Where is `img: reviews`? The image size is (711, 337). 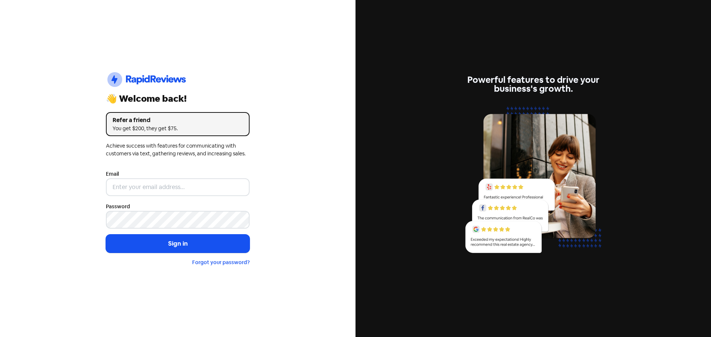 img: reviews is located at coordinates (533, 182).